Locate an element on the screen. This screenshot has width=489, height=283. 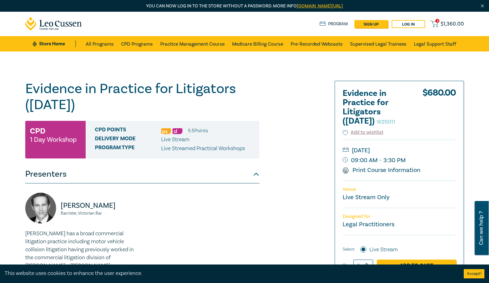
a: All Programs is located at coordinates (100, 44).